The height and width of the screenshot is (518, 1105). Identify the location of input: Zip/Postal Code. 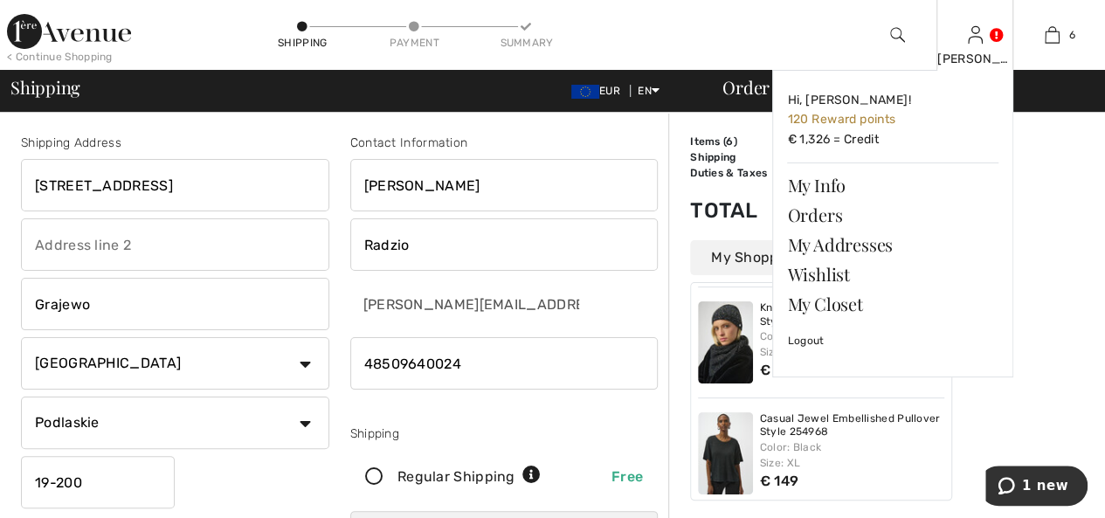
(98, 482).